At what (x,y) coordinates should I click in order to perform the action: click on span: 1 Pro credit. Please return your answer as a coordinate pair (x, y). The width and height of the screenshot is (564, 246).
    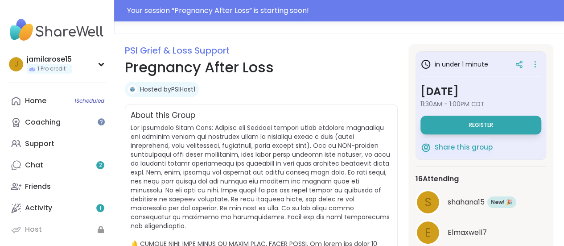
    Looking at the image, I should click on (51, 69).